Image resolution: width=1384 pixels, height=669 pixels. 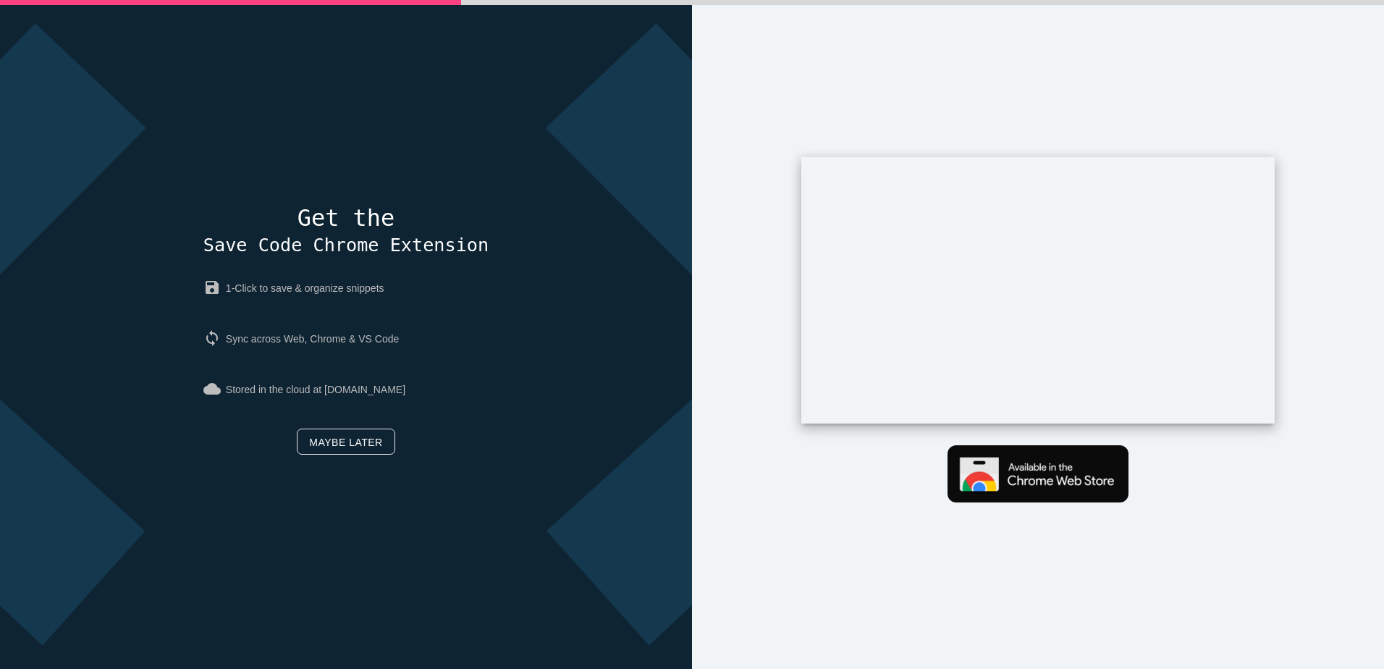 What do you see at coordinates (214, 287) in the screenshot?
I see `i: save` at bounding box center [214, 287].